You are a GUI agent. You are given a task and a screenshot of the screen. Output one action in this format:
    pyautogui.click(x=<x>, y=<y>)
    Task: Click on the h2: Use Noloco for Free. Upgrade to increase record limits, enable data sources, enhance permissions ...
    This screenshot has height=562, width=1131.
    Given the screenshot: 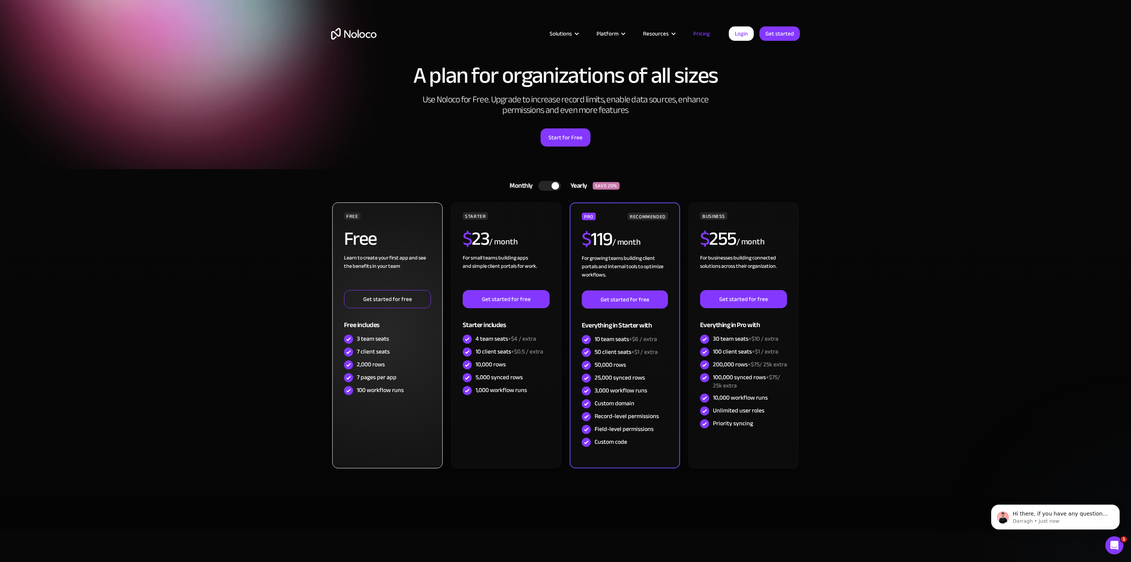 What is the action you would take?
    pyautogui.click(x=565, y=105)
    